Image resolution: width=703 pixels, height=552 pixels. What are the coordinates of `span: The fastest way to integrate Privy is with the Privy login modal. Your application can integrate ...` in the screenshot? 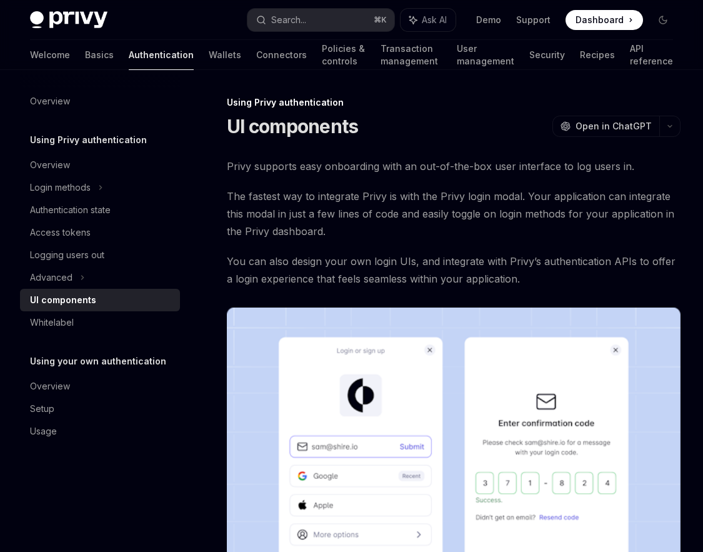 It's located at (454, 214).